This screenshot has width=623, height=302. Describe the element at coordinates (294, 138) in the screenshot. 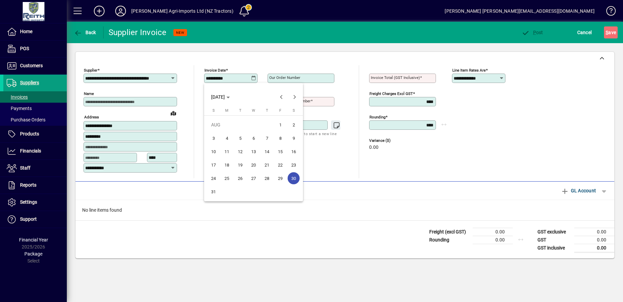

I see `button: Sat Aug 09 2025` at that location.